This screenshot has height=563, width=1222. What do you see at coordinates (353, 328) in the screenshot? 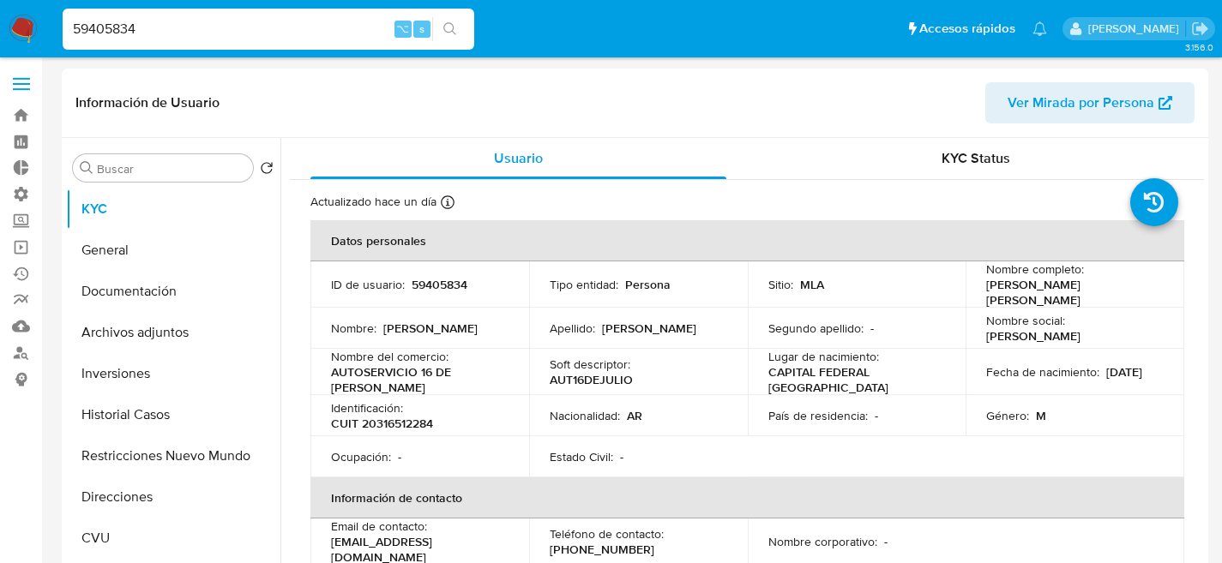
I see `p: Nombre :` at bounding box center [353, 328].